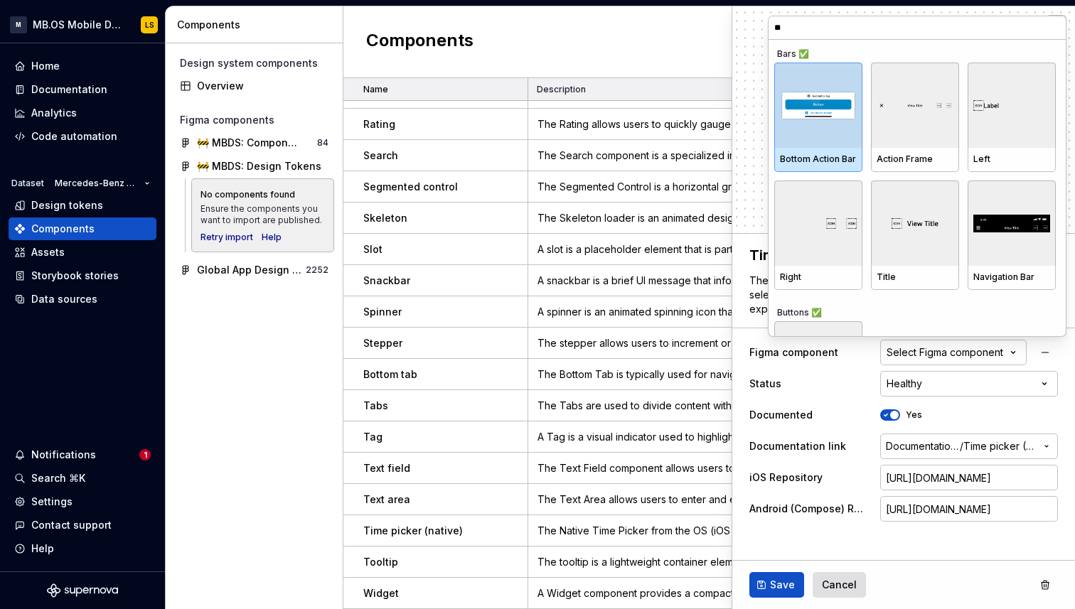 This screenshot has height=609, width=1075. Describe the element at coordinates (1012, 159) in the screenshot. I see `div: Left` at that location.